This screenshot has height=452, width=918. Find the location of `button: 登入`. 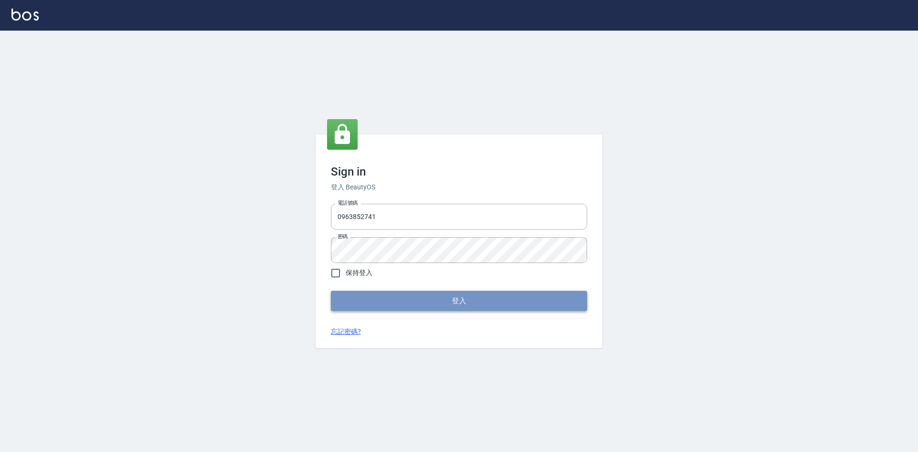

button: 登入 is located at coordinates (459, 301).